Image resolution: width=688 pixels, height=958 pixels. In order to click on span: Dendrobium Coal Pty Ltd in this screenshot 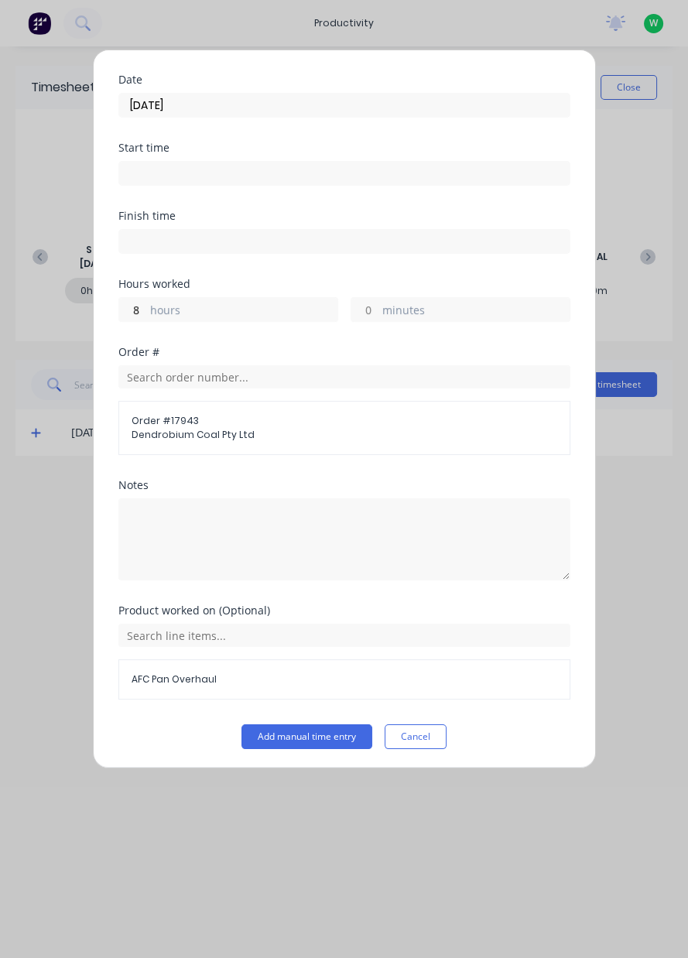, I will do `click(344, 435)`.